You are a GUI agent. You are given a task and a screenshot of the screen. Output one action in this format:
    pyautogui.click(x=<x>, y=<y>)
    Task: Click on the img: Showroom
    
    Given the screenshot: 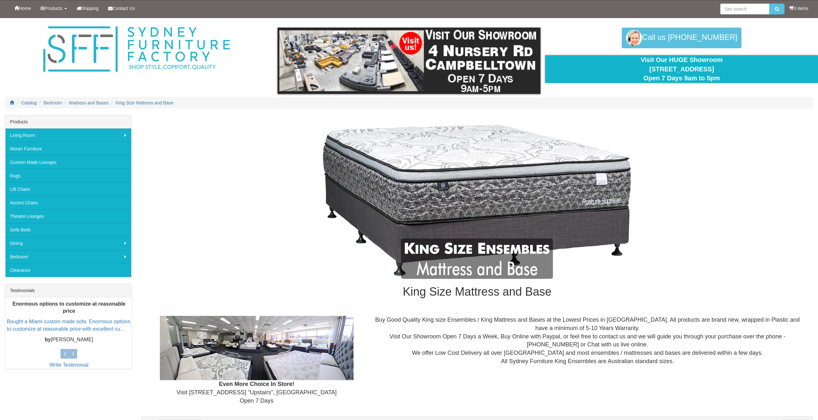 What is the action you would take?
    pyautogui.click(x=257, y=348)
    